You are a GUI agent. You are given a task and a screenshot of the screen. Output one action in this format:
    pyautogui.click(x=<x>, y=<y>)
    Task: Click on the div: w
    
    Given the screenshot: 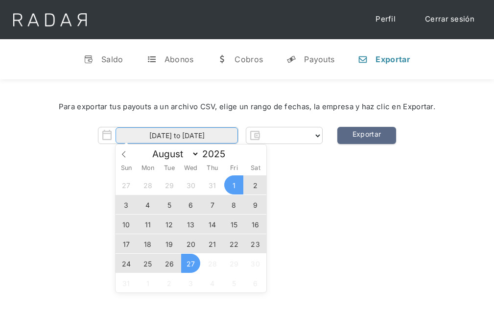 What is the action you would take?
    pyautogui.click(x=222, y=59)
    